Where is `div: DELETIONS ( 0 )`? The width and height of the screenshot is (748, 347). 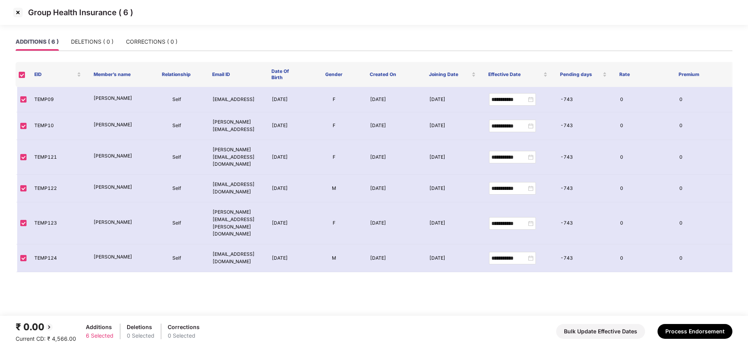
div: DELETIONS ( 0 ) is located at coordinates (92, 42).